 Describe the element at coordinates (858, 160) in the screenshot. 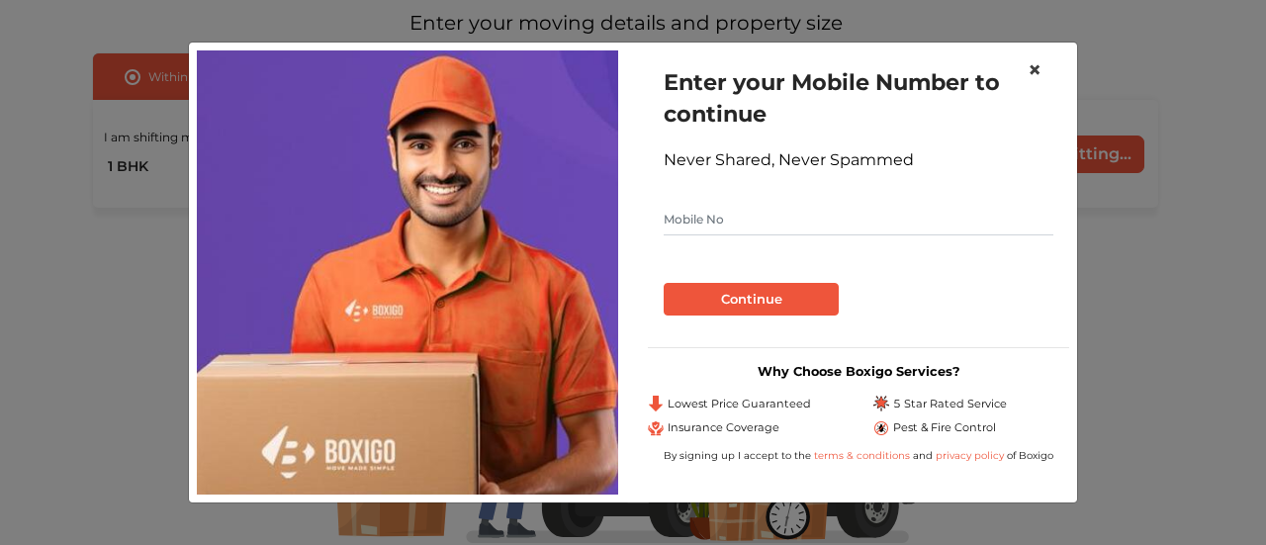

I see `div: Never Shared, Never Spammed` at that location.